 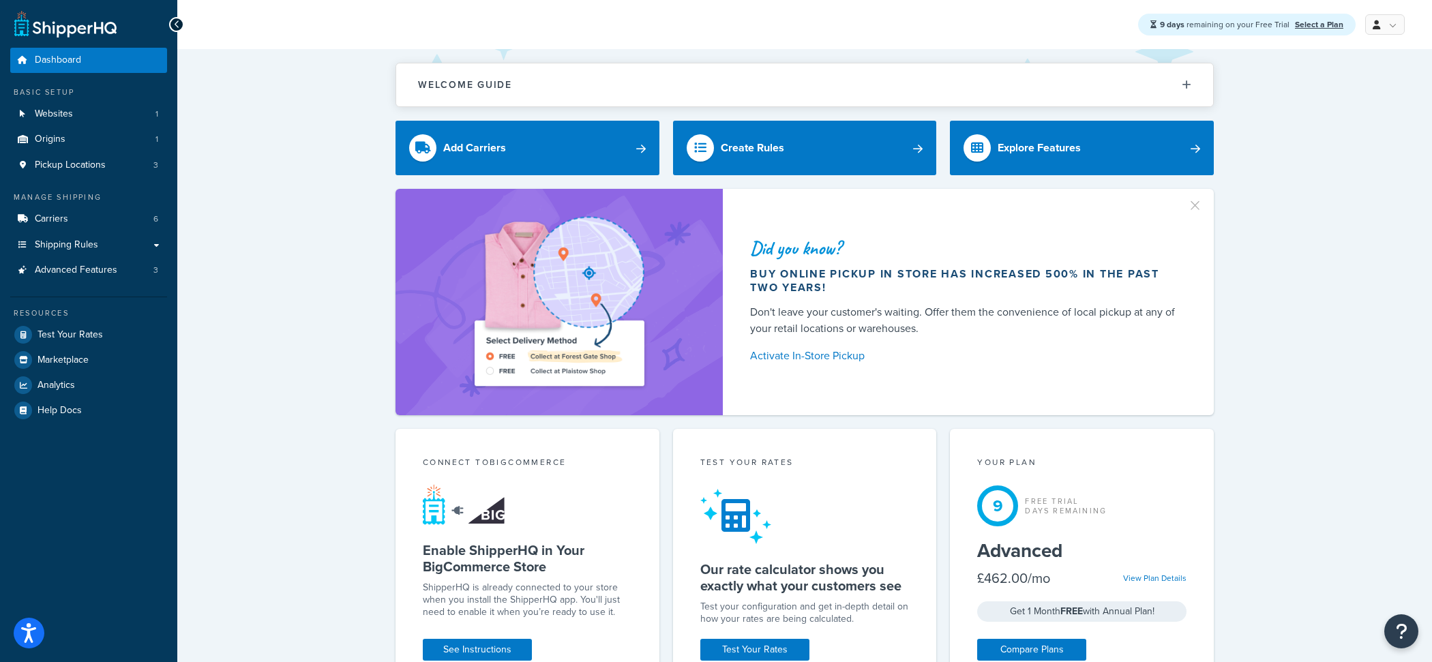 I want to click on button: Welcome Guide, so click(x=805, y=85).